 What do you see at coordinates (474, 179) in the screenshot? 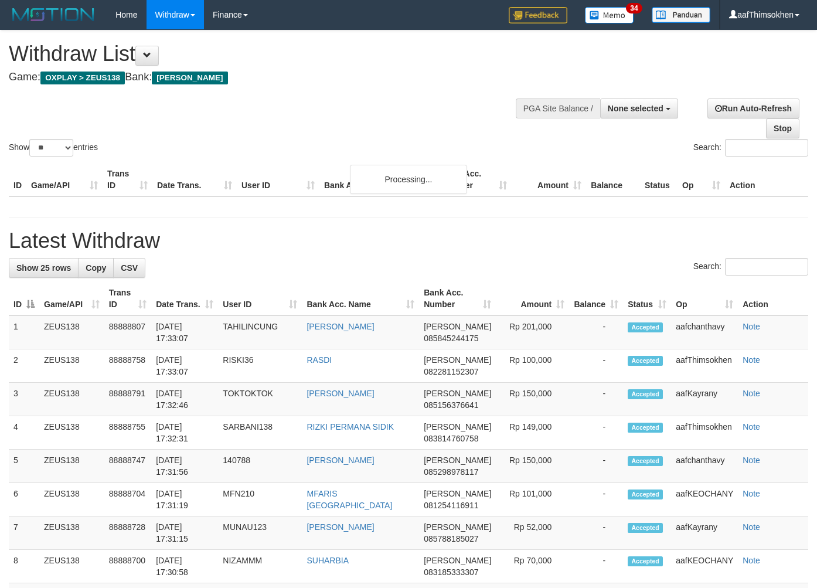
I see `th: Bank Acc. Number` at bounding box center [474, 179].